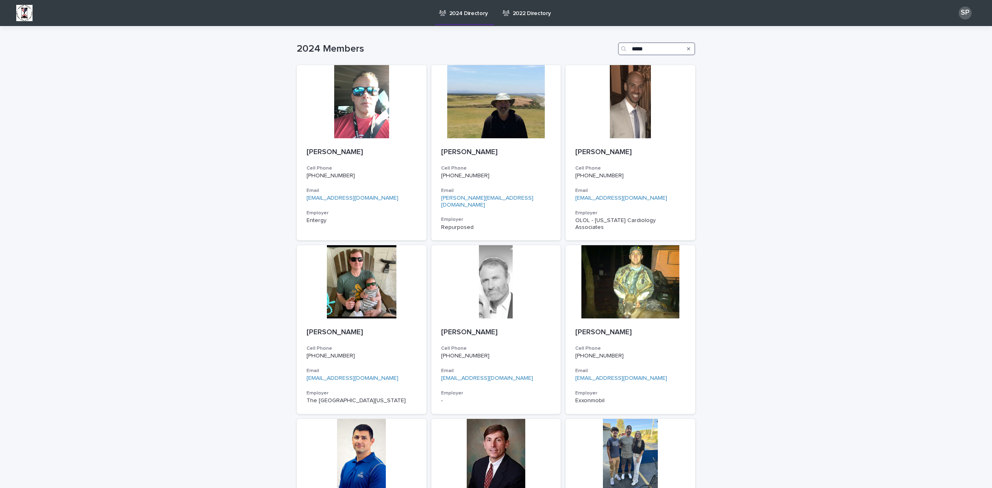 This screenshot has height=488, width=992. I want to click on div: SP, so click(965, 13).